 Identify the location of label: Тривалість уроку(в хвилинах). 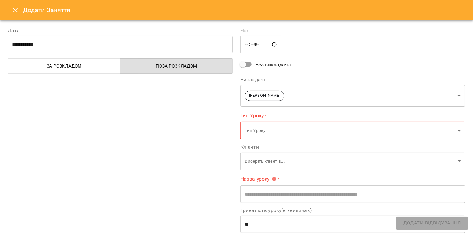
(353, 211).